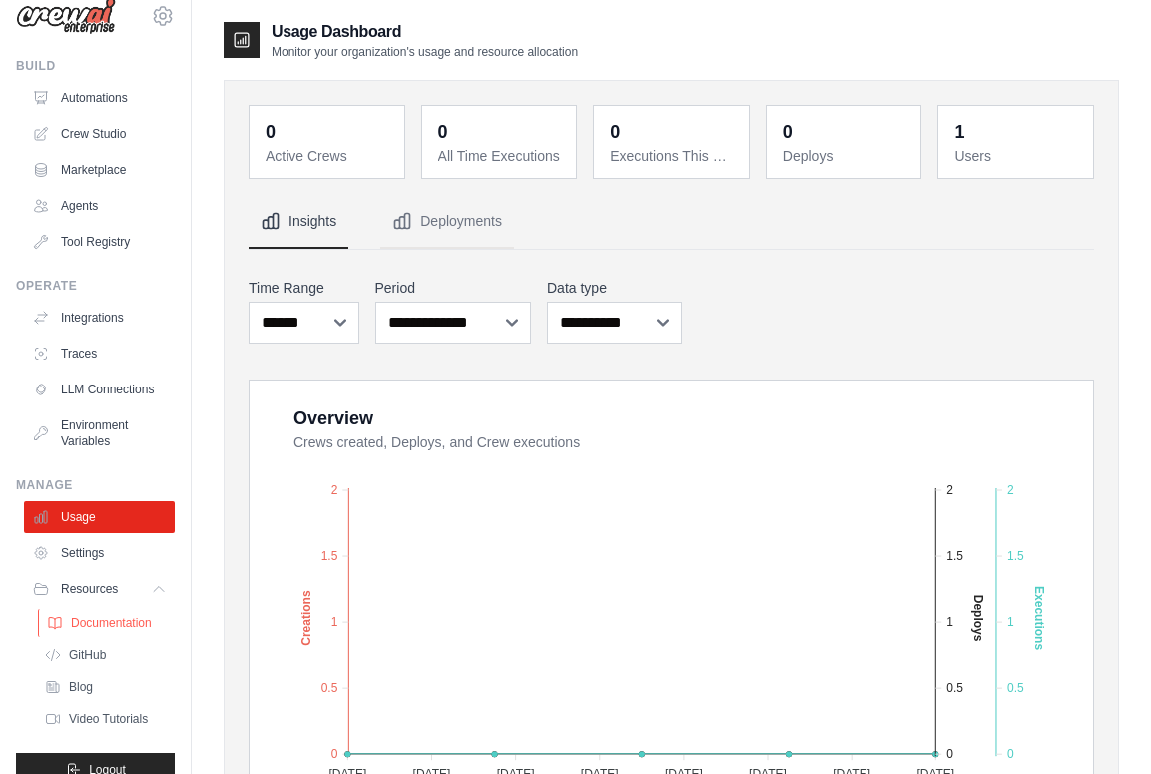 The image size is (1151, 774). Describe the element at coordinates (99, 170) in the screenshot. I see `a: Marketplace` at that location.